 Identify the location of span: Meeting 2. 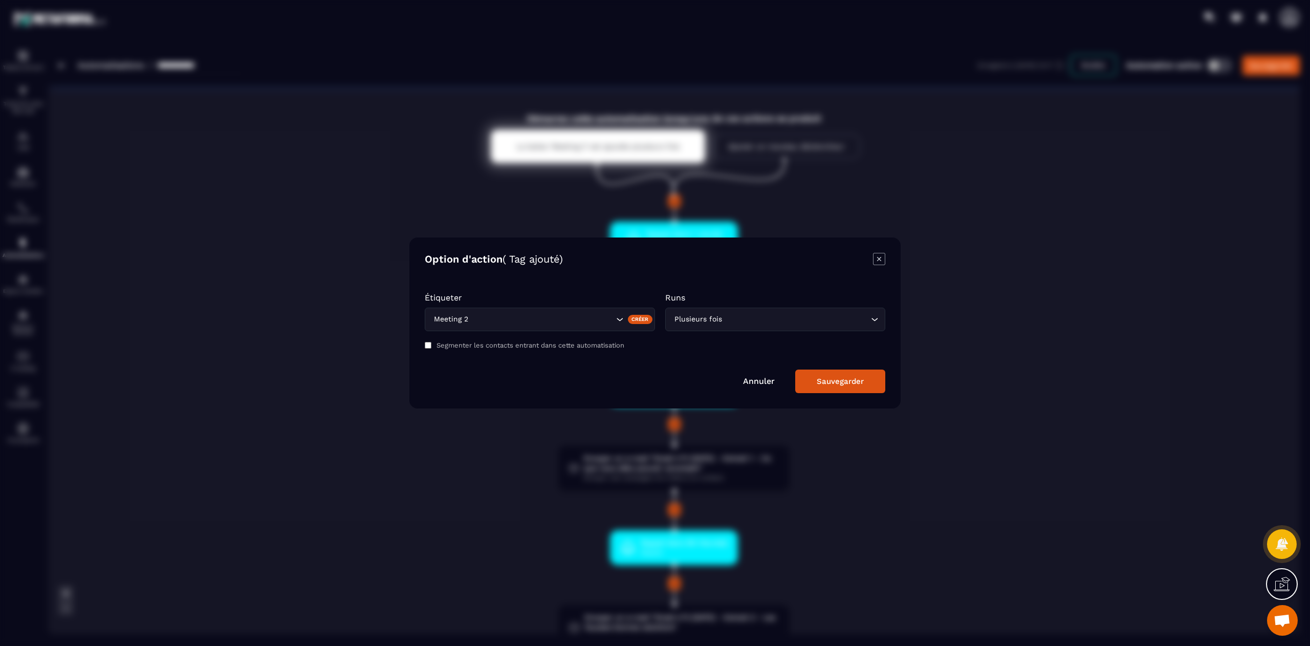
(451, 319).